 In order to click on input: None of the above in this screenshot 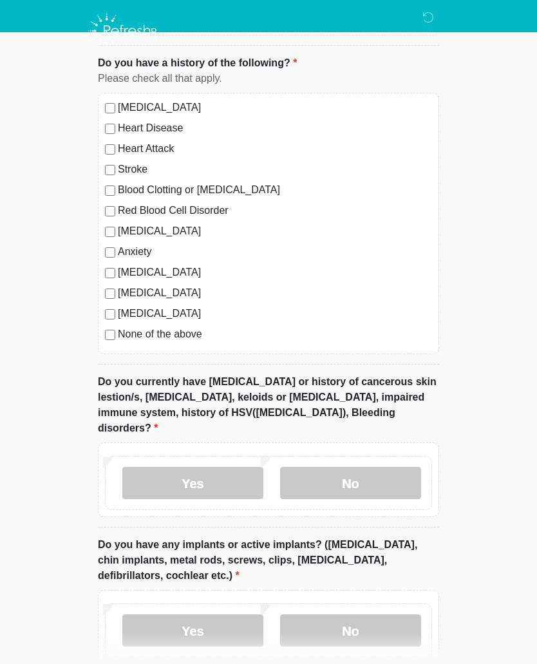, I will do `click(110, 335)`.